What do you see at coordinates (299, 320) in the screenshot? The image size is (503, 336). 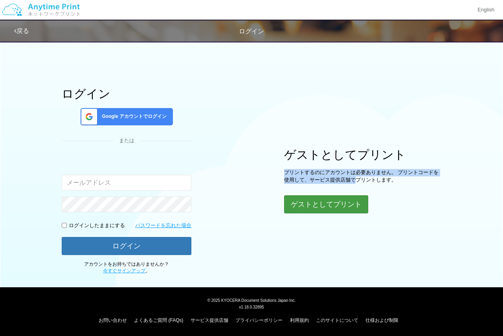 I see `a: 利用規約` at bounding box center [299, 320].